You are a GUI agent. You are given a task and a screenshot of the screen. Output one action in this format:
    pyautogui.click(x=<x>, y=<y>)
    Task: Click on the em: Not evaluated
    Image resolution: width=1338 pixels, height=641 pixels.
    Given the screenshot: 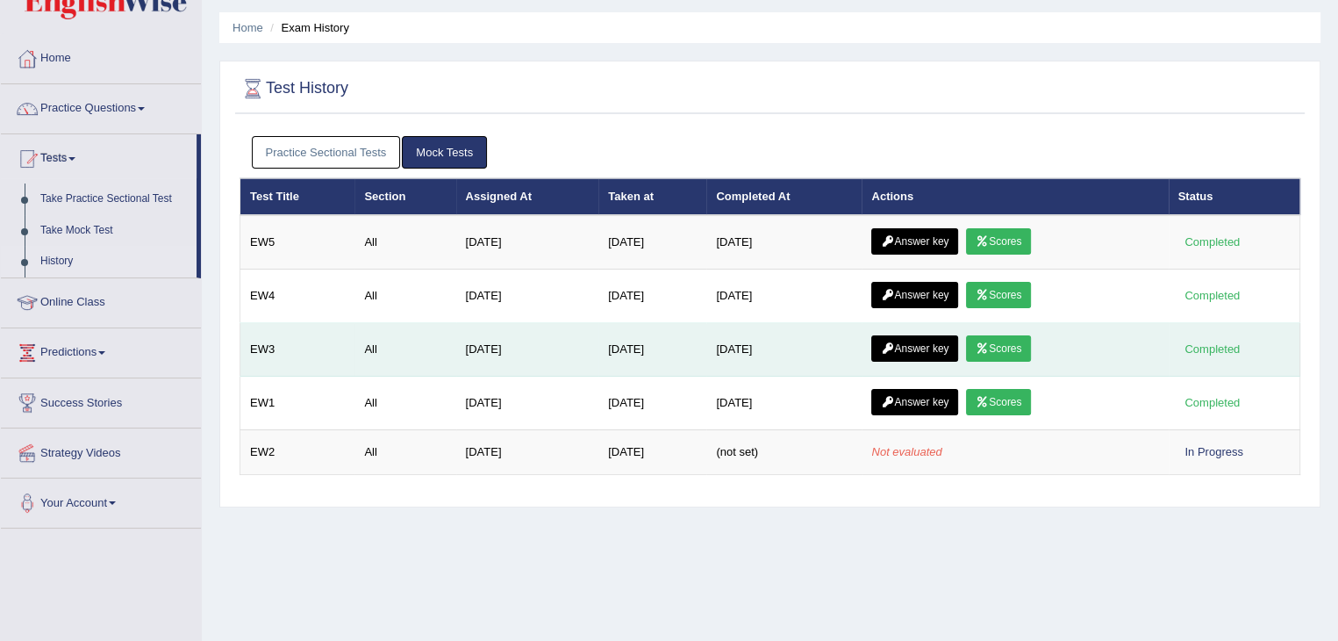 What is the action you would take?
    pyautogui.click(x=906, y=451)
    